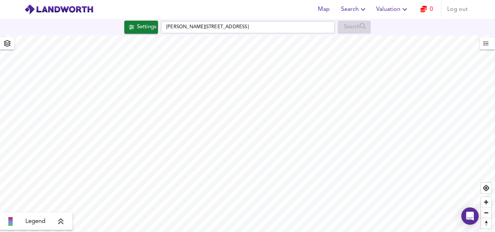 The image size is (495, 232). I want to click on button: Search, so click(354, 9).